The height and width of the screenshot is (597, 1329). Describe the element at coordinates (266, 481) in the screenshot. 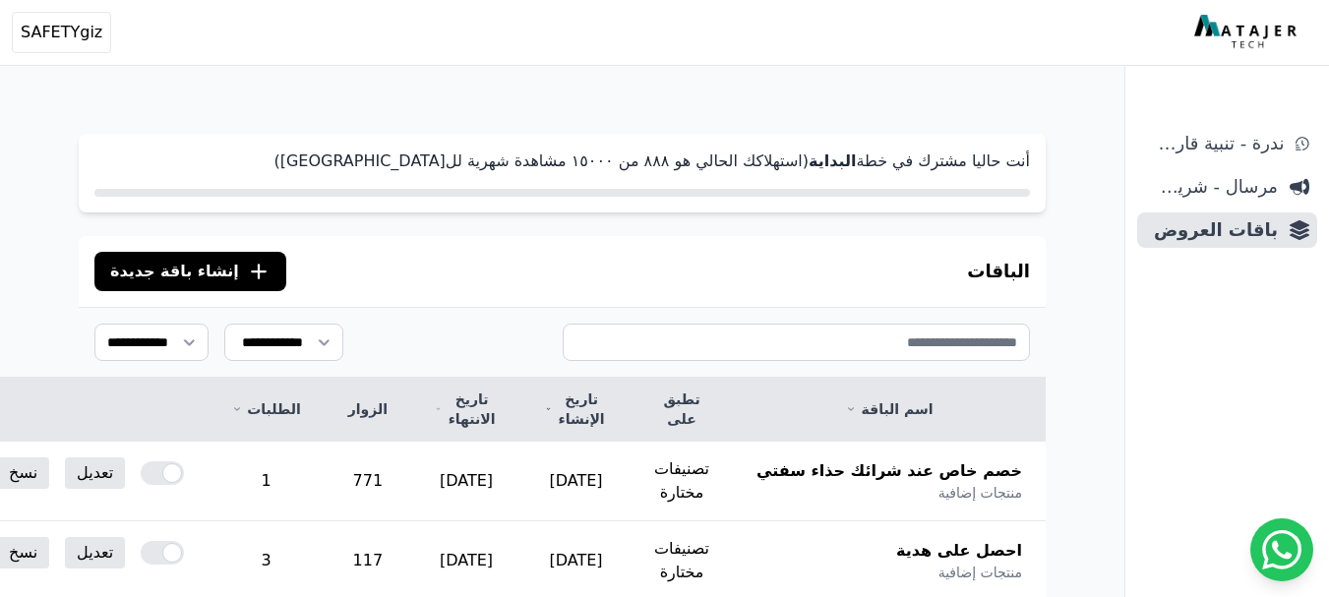

I see `td: 1` at that location.